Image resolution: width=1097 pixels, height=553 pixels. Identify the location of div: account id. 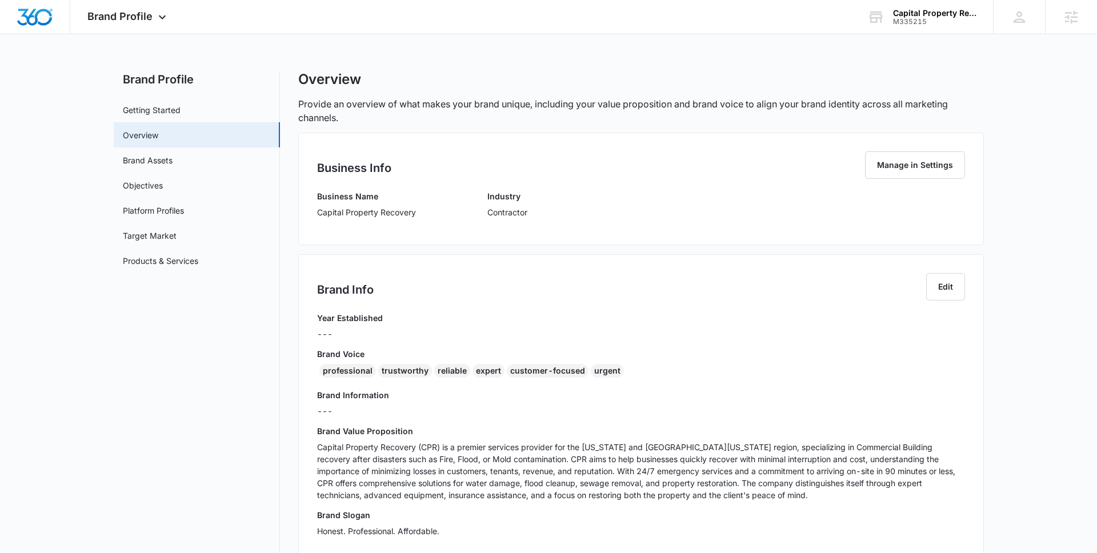
(935, 22).